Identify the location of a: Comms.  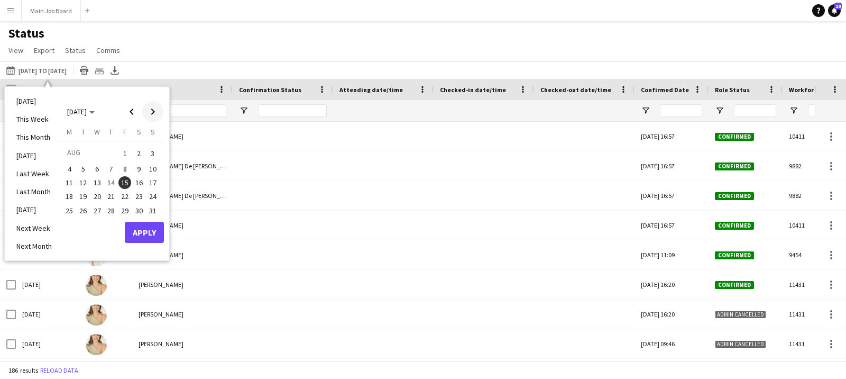
(108, 50).